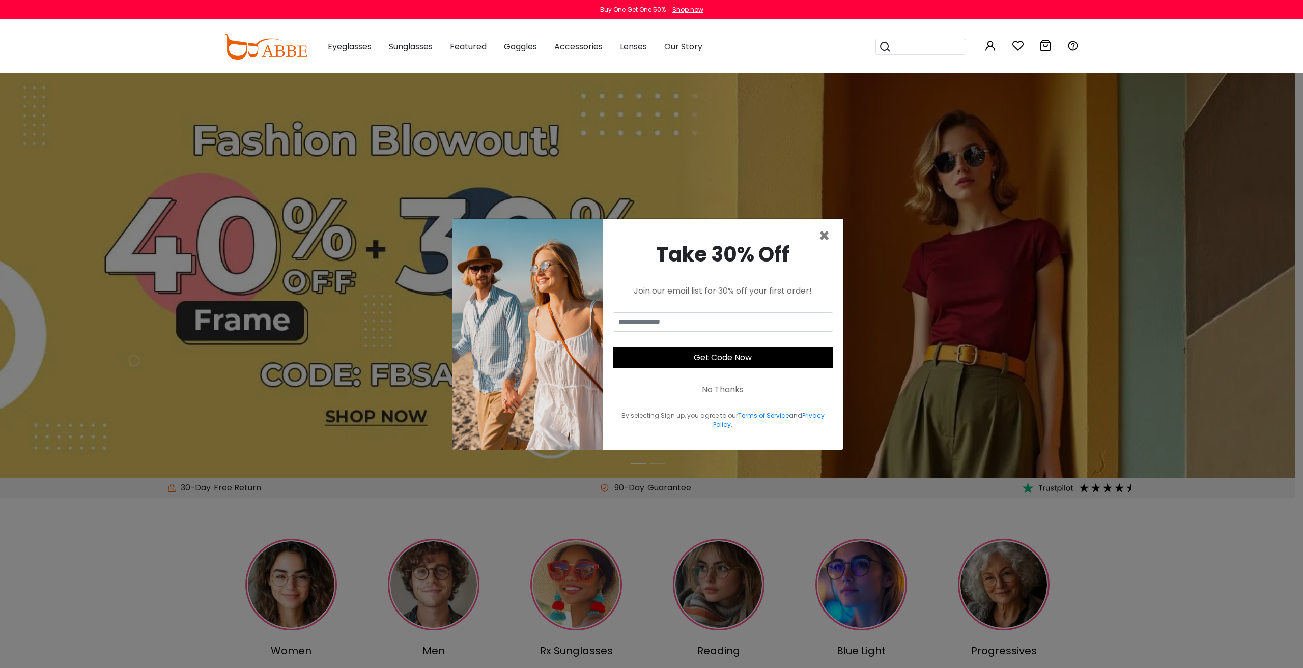 The width and height of the screenshot is (1303, 668). What do you see at coordinates (350, 46) in the screenshot?
I see `span: Eyeglasses` at bounding box center [350, 46].